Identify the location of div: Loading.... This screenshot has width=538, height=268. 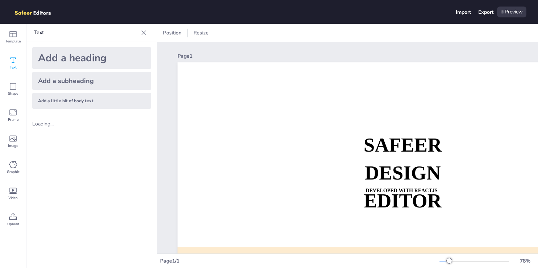
(51, 124).